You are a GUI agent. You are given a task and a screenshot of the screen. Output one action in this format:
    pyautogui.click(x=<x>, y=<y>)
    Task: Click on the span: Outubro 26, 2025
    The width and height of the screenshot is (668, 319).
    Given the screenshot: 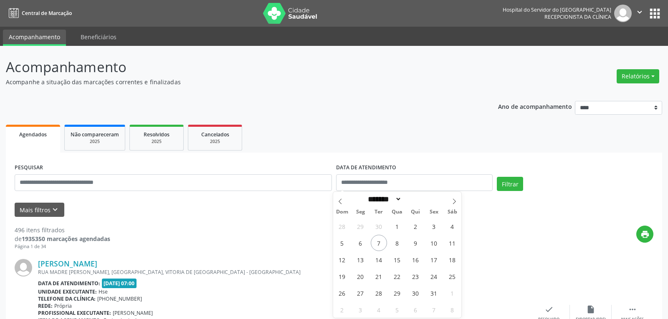 What is the action you would take?
    pyautogui.click(x=342, y=293)
    